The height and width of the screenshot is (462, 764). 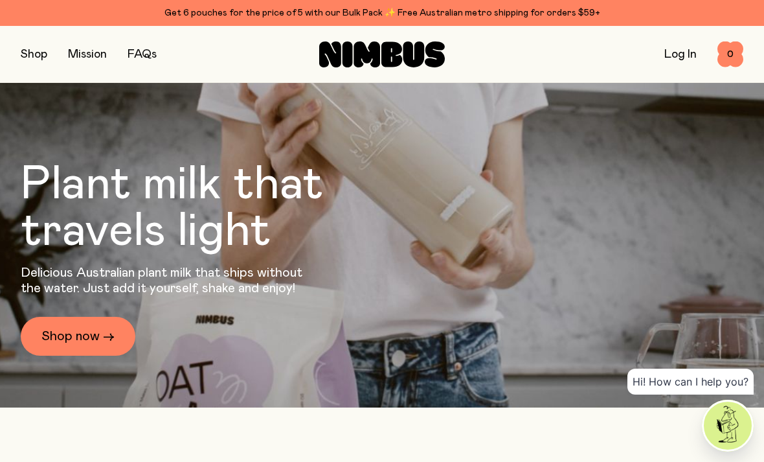 What do you see at coordinates (681, 54) in the screenshot?
I see `a: Log In` at bounding box center [681, 54].